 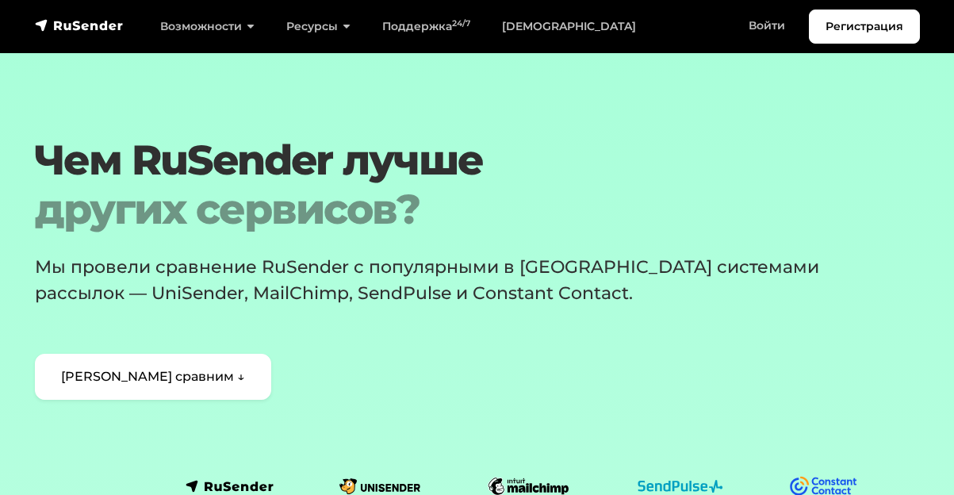 I want to click on sup: 24/7, so click(x=461, y=23).